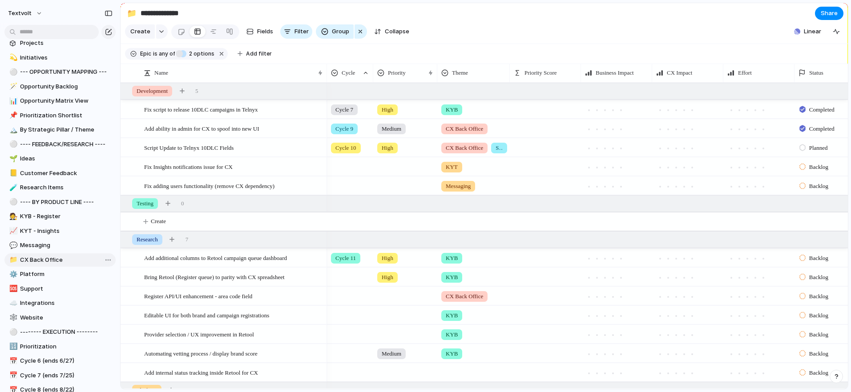 Image resolution: width=851 pixels, height=392 pixels. I want to click on span: Cycle 11, so click(346, 259).